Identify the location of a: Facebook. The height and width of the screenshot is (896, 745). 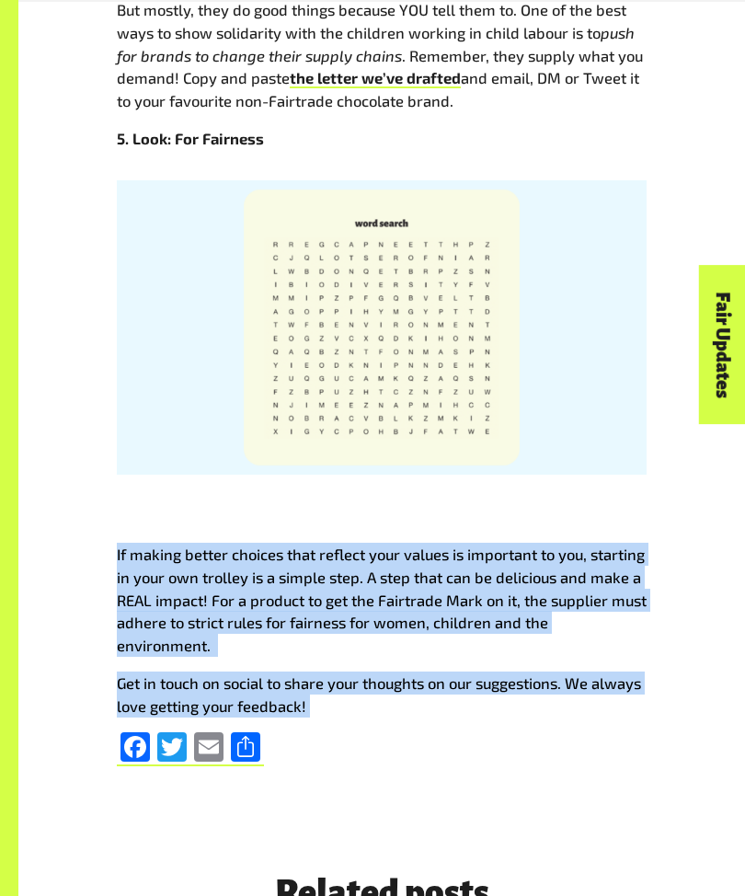
(135, 749).